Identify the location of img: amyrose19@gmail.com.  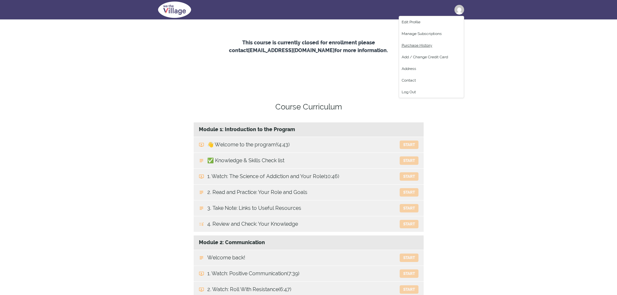
(459, 10).